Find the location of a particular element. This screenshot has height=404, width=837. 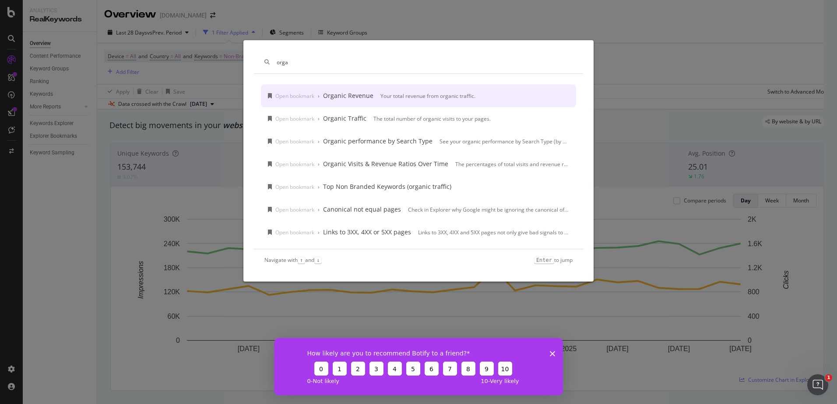

div: The percentages of total visits and revenue represented by organic search. is located at coordinates (512, 164).